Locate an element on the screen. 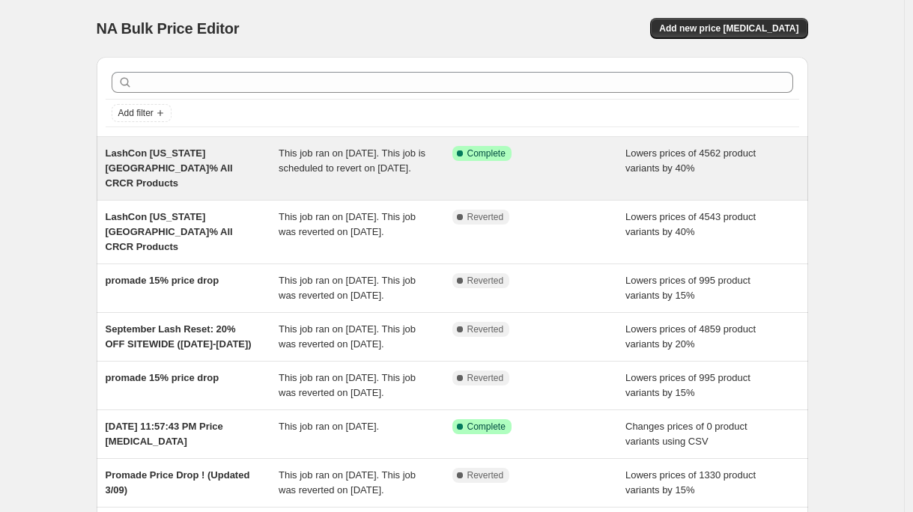 This screenshot has width=913, height=512. span: NA Bulk Price Editor is located at coordinates (168, 28).